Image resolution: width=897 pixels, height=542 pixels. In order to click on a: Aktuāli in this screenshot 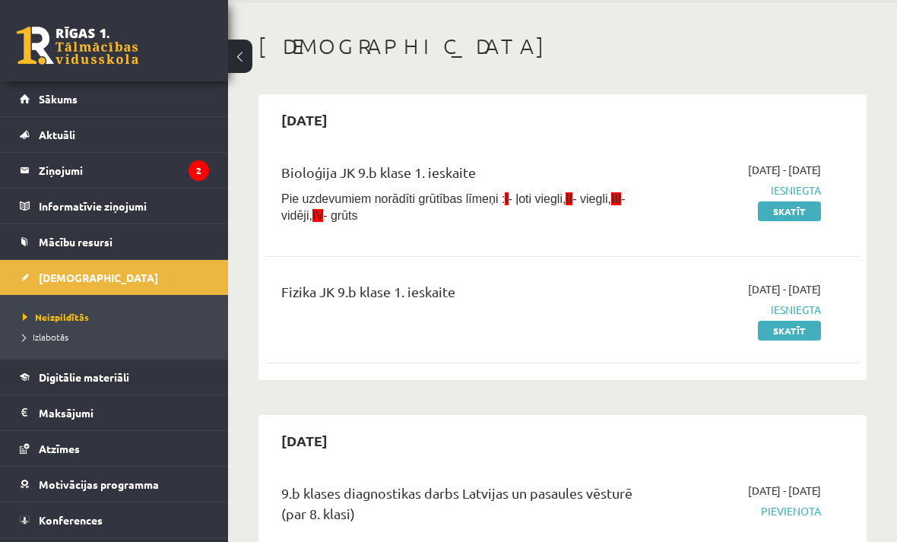, I will do `click(114, 135)`.